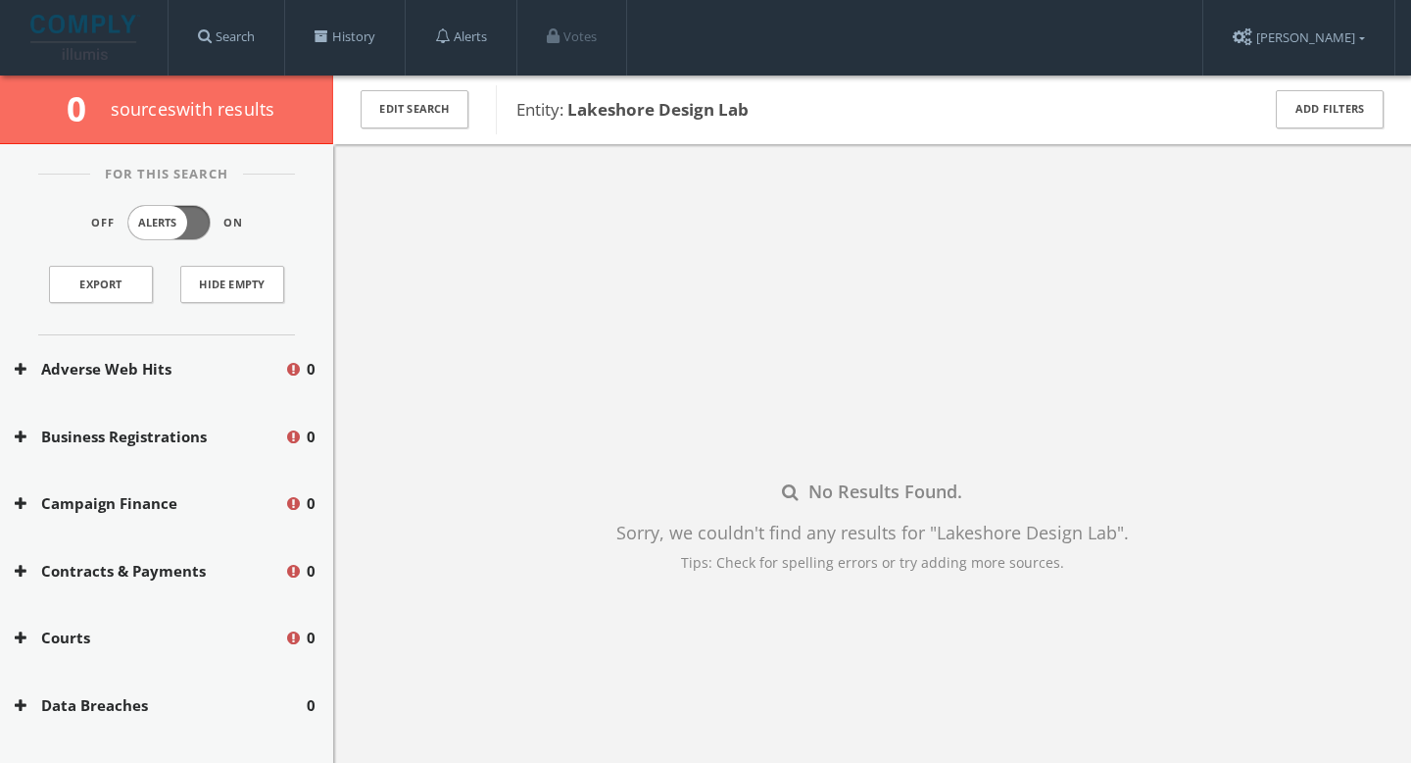  I want to click on span: For This Search, so click(167, 174).